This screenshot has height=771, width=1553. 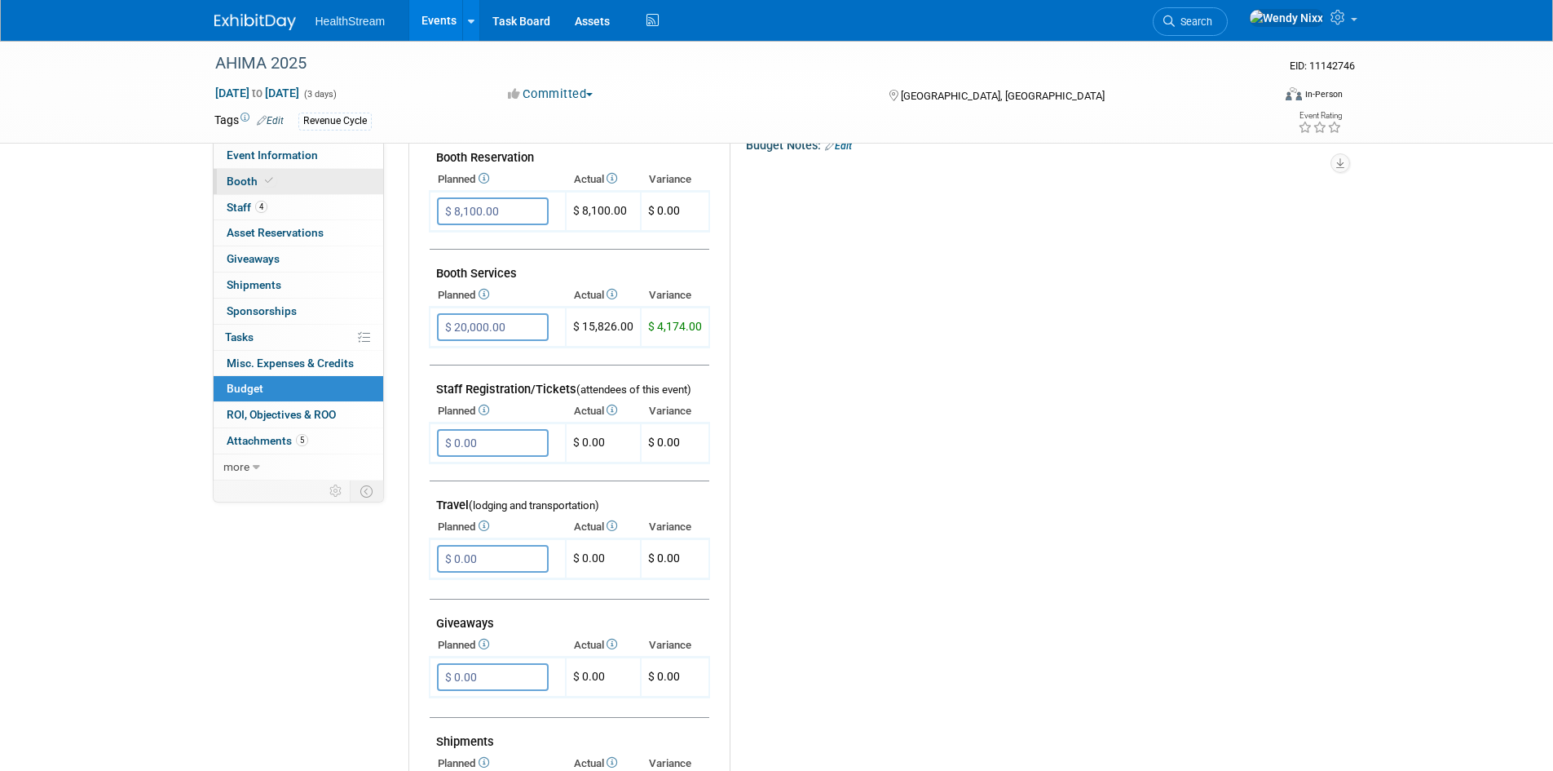 What do you see at coordinates (257, 93) in the screenshot?
I see `span: to` at bounding box center [257, 93].